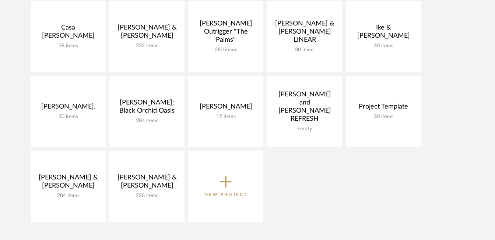  Describe the element at coordinates (147, 121) in the screenshot. I see `div: 284 items` at that location.